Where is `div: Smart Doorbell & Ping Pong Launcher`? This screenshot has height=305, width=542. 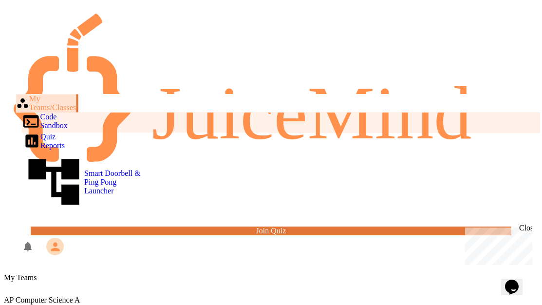
div: Smart Doorbell & Ping Pong Launcher is located at coordinates (84, 182).